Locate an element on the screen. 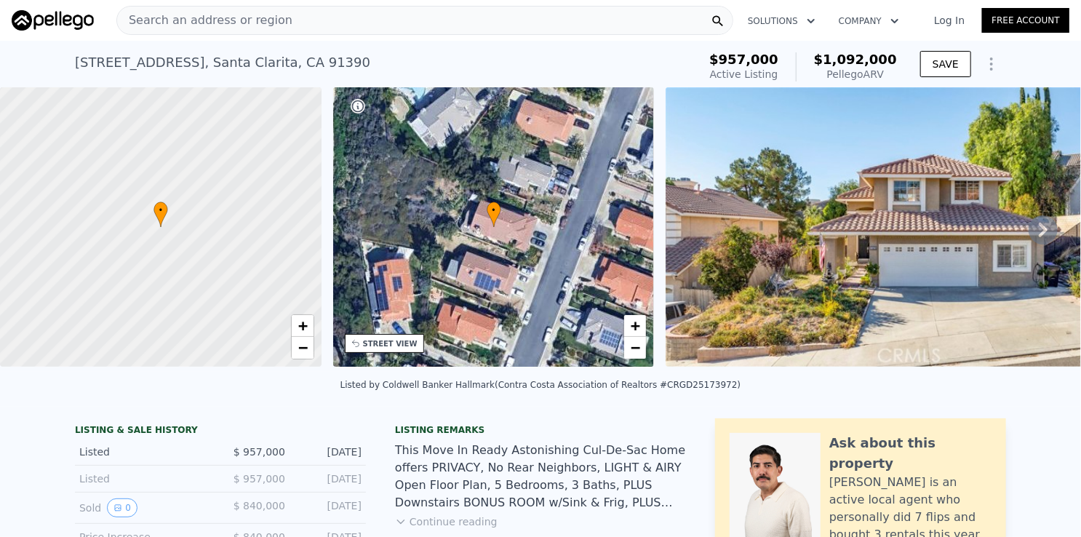 The width and height of the screenshot is (1081, 537). button: SAVE is located at coordinates (946, 64).